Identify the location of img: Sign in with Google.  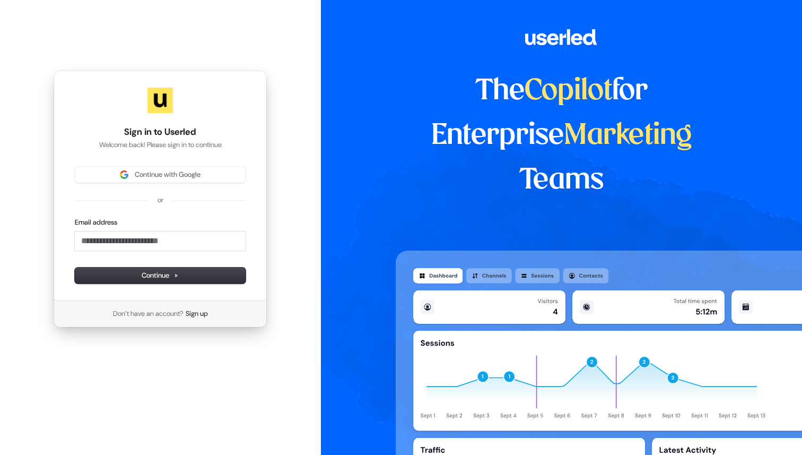
(124, 175).